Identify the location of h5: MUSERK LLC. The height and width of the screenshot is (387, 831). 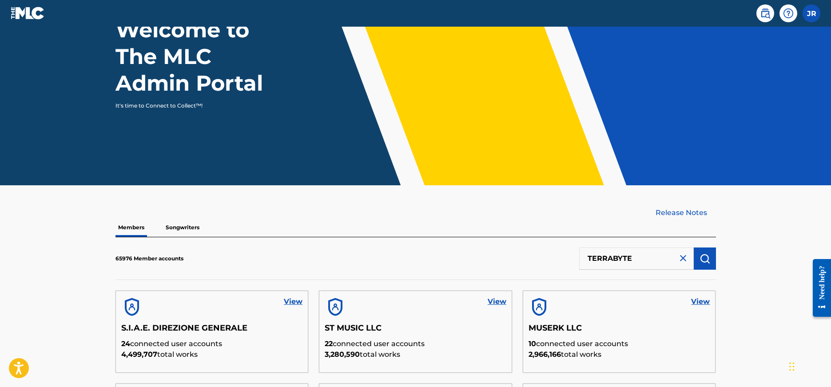
(619, 331).